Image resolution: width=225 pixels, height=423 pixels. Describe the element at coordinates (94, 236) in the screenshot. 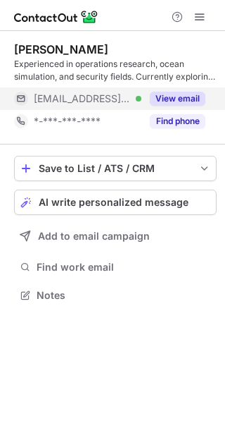

I see `span: Add to email campaign` at that location.